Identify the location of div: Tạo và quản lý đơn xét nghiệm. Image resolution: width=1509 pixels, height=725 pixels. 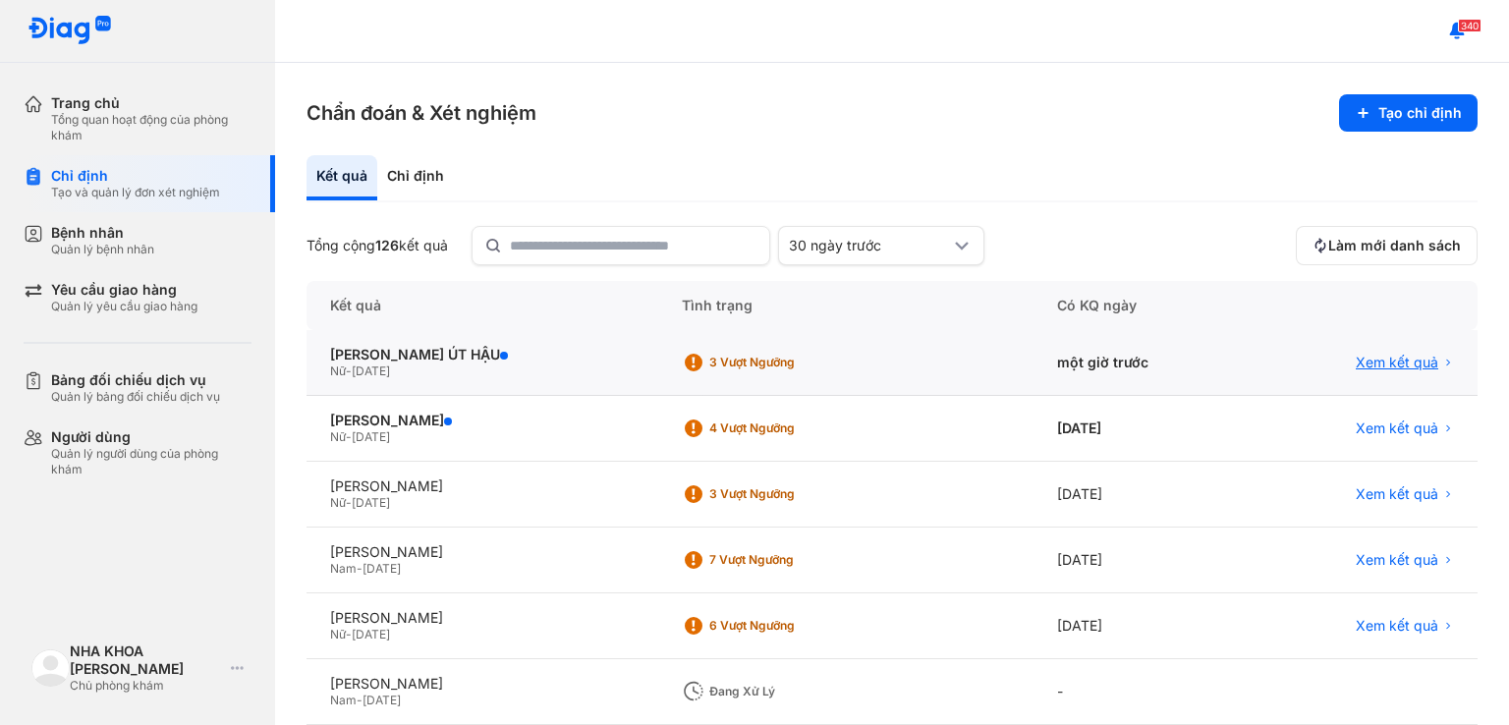
(136, 193).